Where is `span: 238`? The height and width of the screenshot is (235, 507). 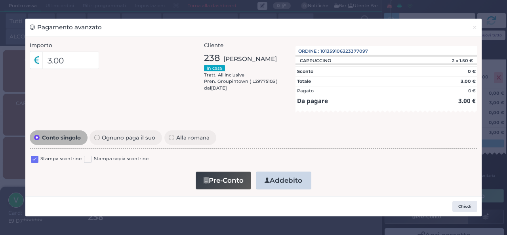
span: 238 is located at coordinates (212, 58).